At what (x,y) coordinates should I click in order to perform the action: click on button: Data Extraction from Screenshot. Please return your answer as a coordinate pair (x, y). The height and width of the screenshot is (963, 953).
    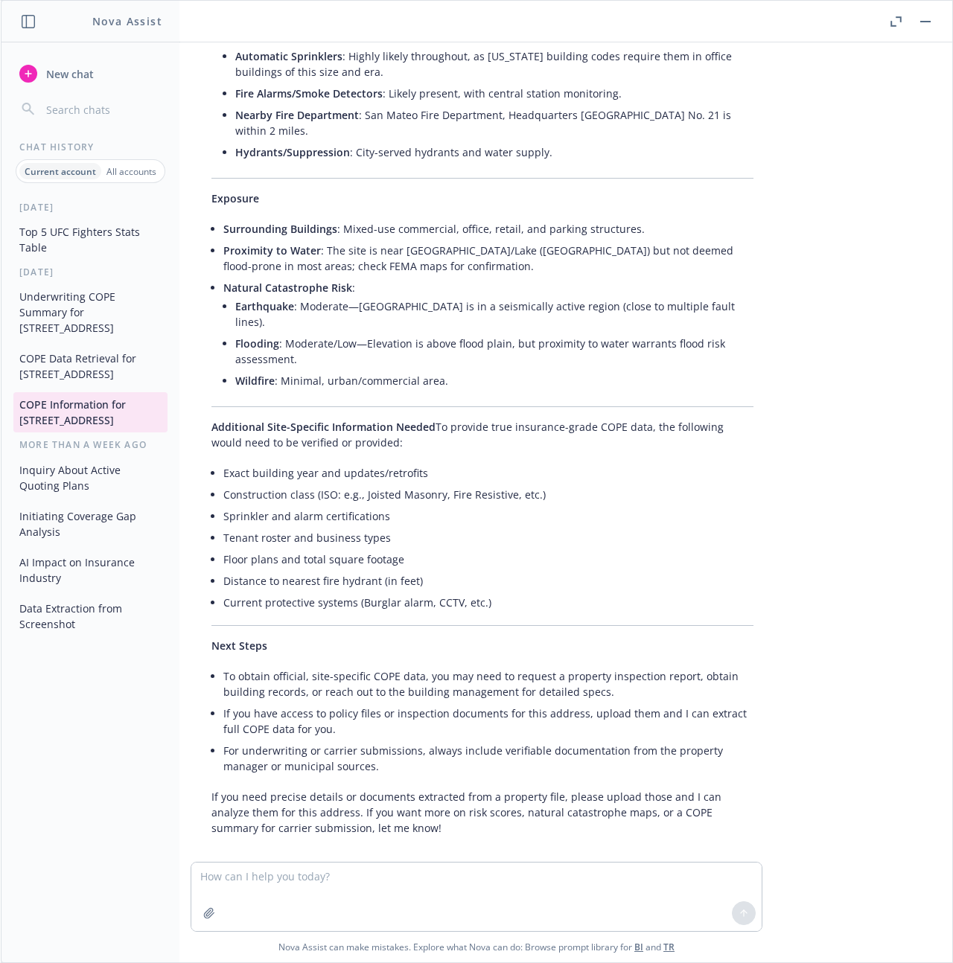
    Looking at the image, I should click on (90, 616).